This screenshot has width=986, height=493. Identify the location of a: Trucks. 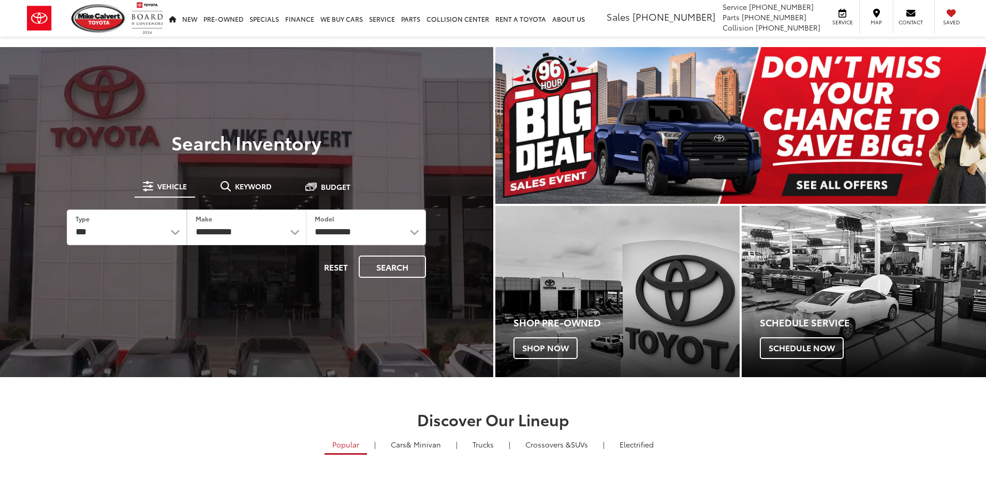
(483, 445).